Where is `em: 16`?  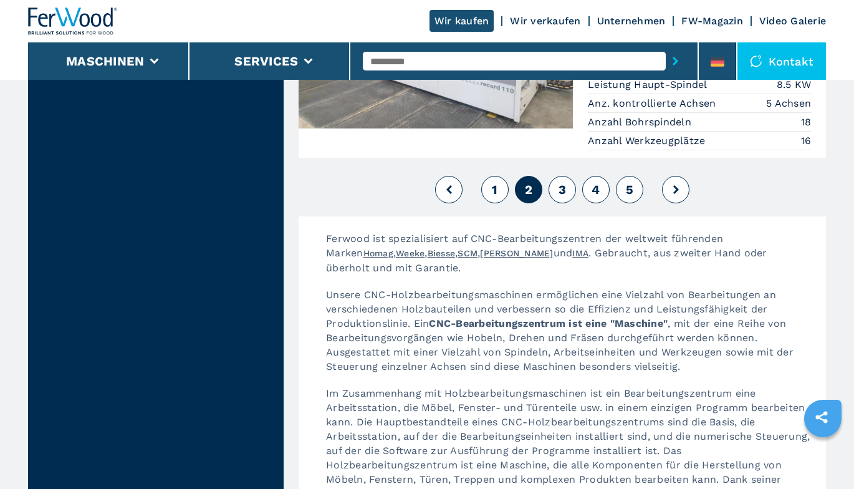 em: 16 is located at coordinates (806, 140).